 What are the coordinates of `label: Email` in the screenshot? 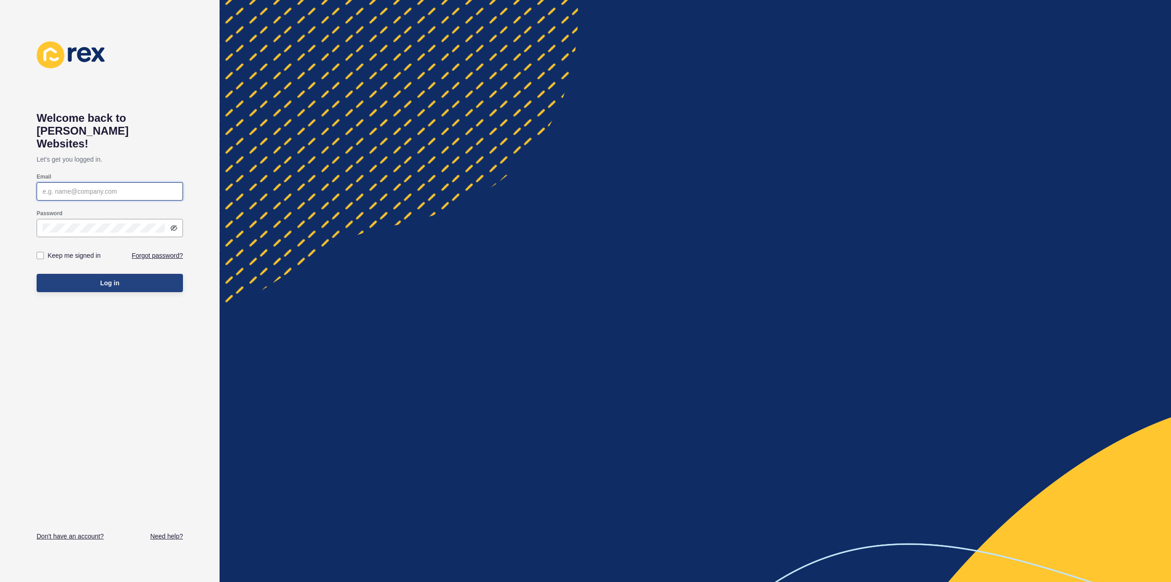 It's located at (44, 177).